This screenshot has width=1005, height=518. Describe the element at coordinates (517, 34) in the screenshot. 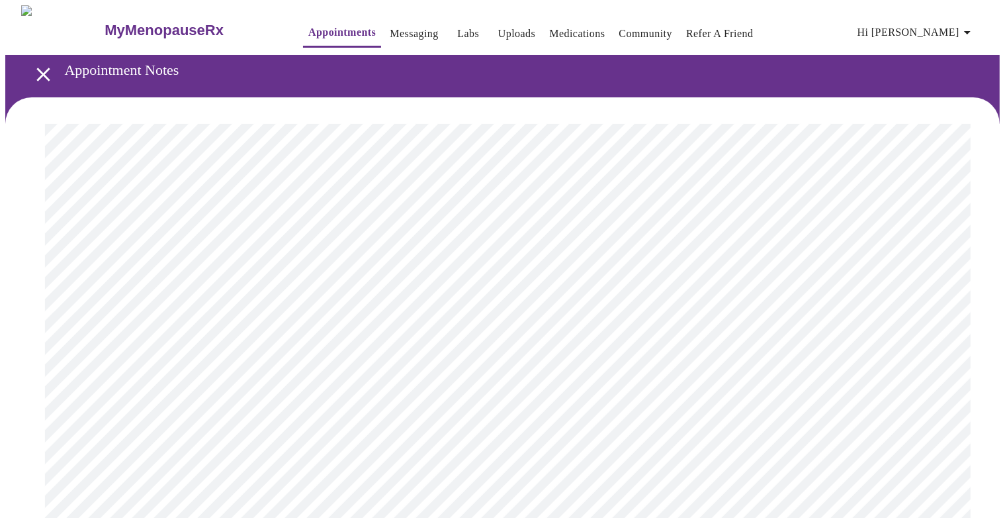

I see `a: Uploads` at that location.